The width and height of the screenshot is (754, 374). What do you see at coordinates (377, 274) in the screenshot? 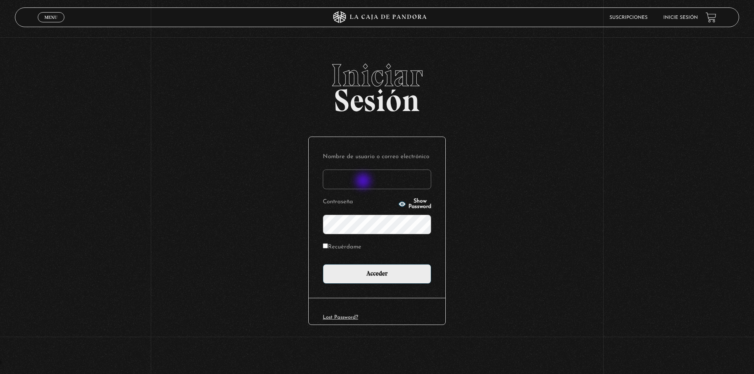
I see `input: Acceder` at bounding box center [377, 274].